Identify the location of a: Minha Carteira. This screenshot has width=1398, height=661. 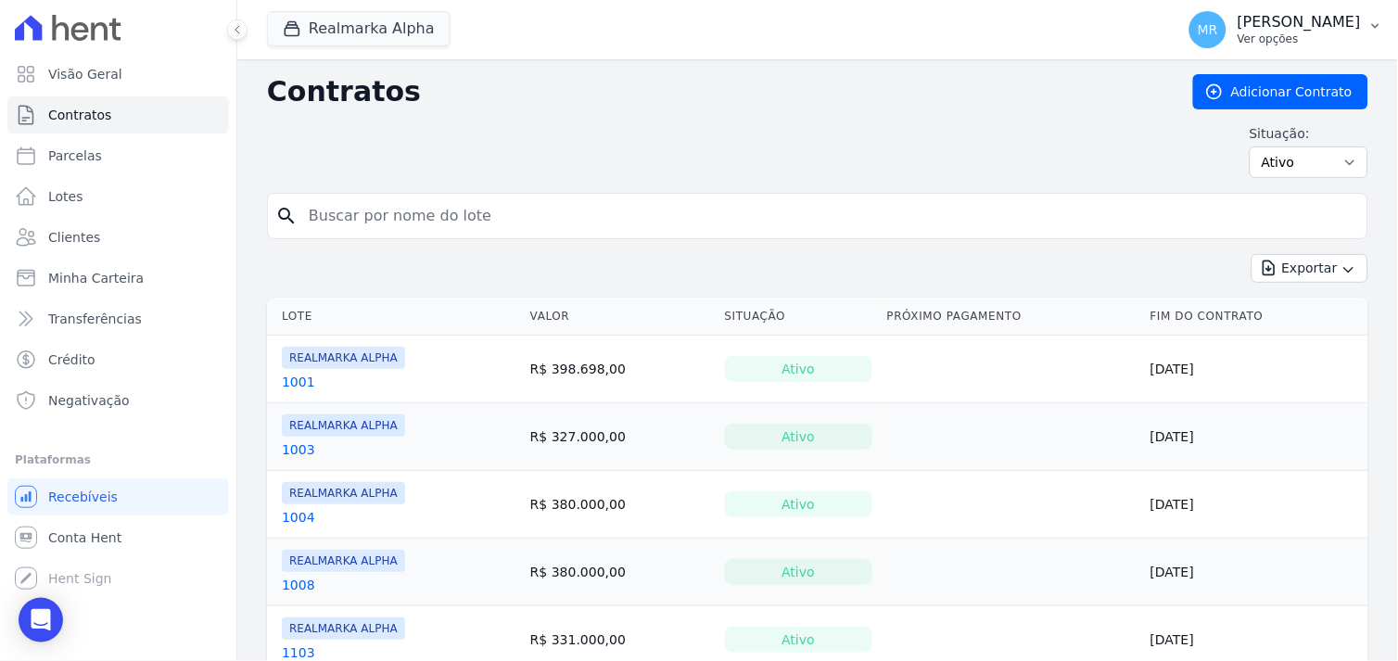
(118, 278).